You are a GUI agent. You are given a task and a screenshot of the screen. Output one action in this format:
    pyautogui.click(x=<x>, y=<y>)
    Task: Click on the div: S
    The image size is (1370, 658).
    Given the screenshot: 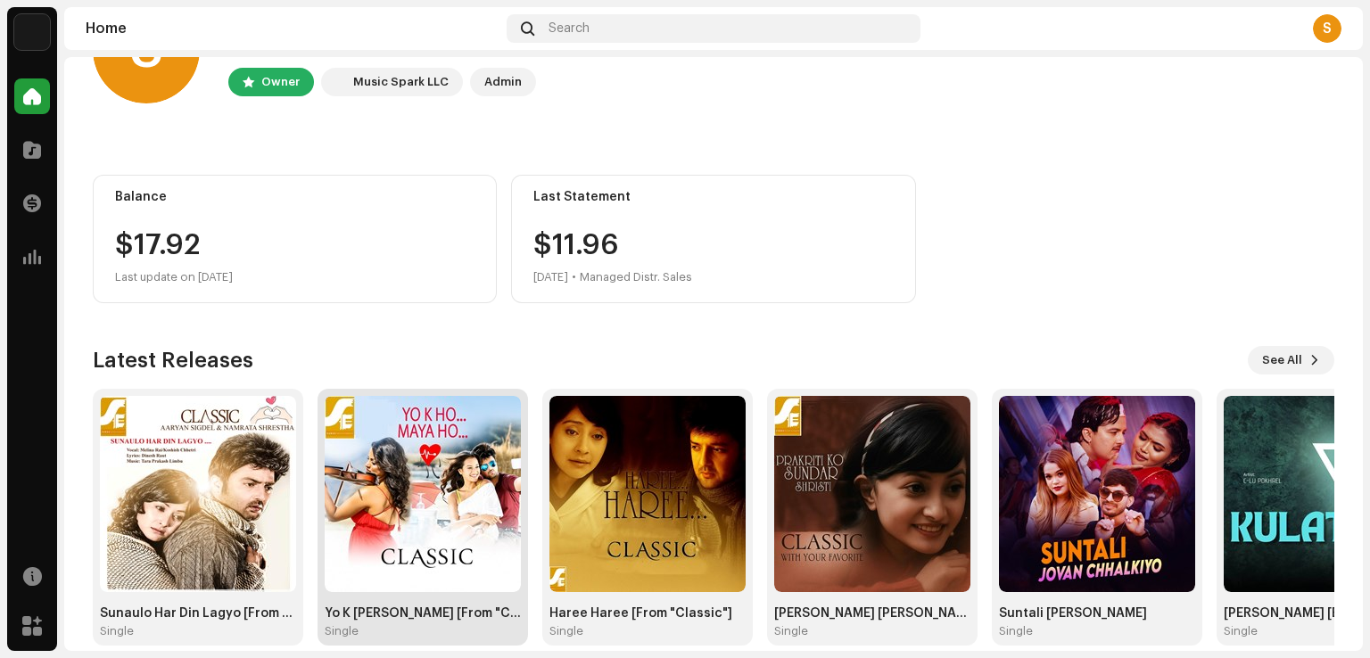 What is the action you would take?
    pyautogui.click(x=1327, y=29)
    